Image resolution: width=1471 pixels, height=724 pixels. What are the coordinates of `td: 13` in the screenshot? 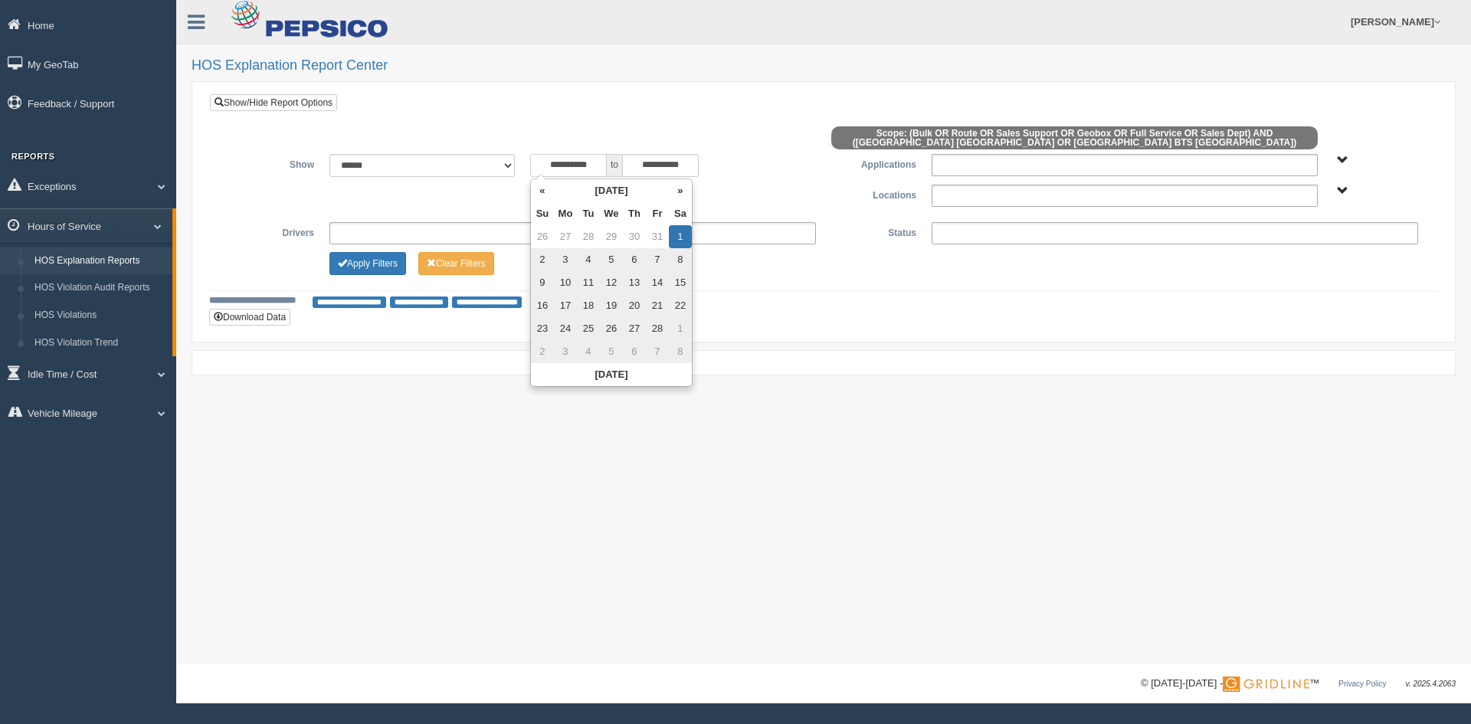 It's located at (634, 283).